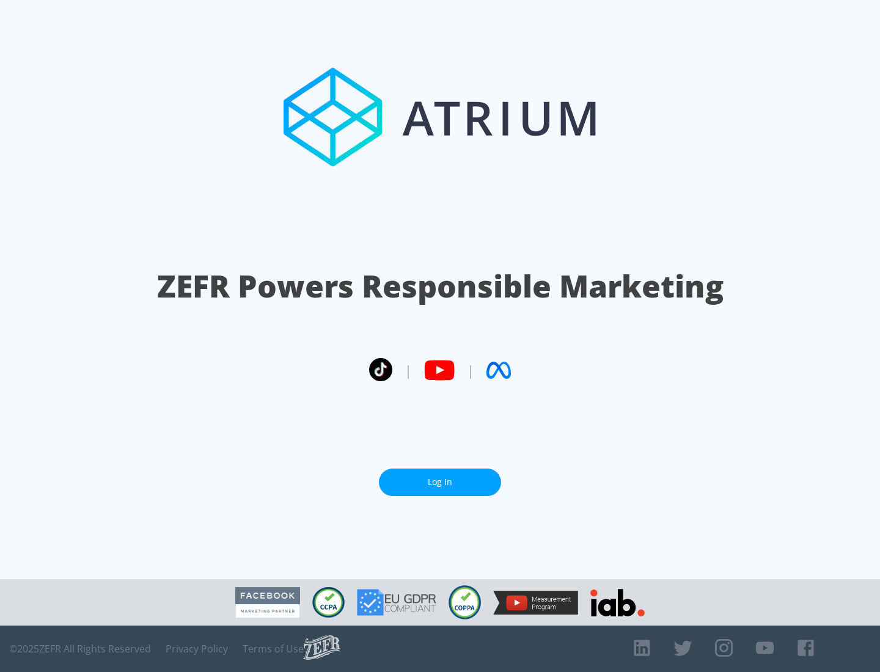 The image size is (880, 672). What do you see at coordinates (464, 603) in the screenshot?
I see `img: COPPA Compliant` at bounding box center [464, 603].